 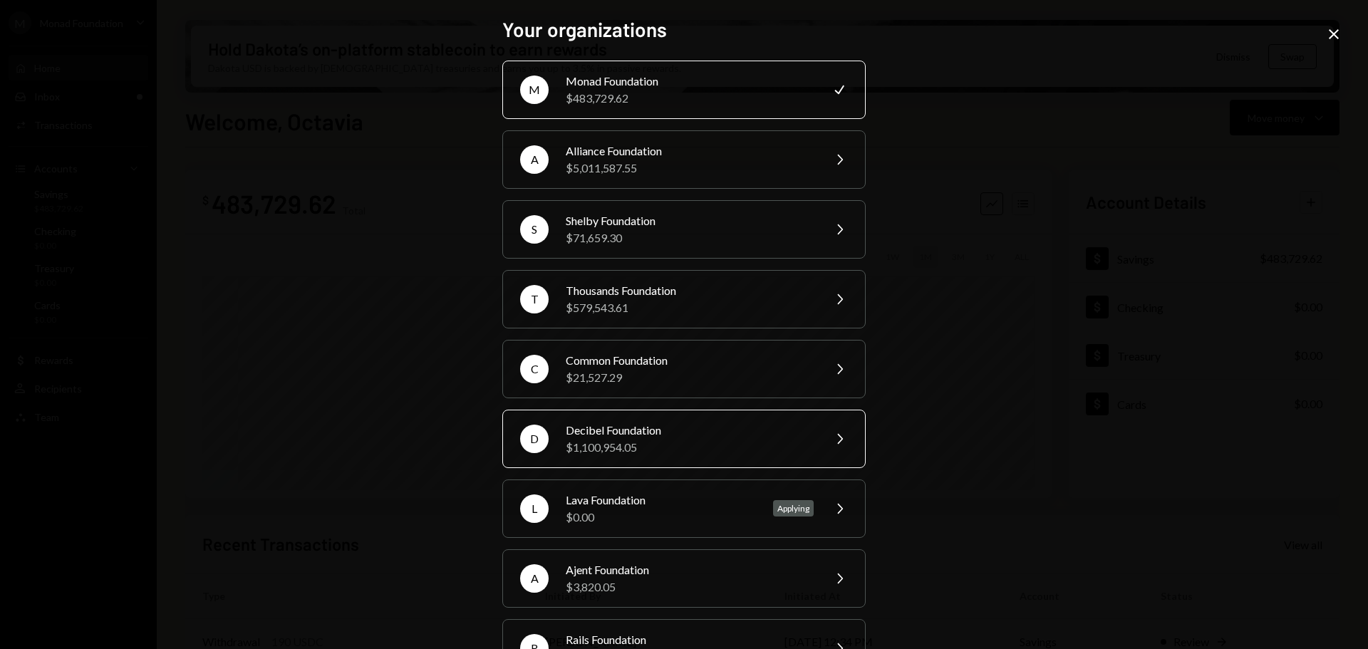 I want to click on div: Lava Foundation, so click(x=660, y=500).